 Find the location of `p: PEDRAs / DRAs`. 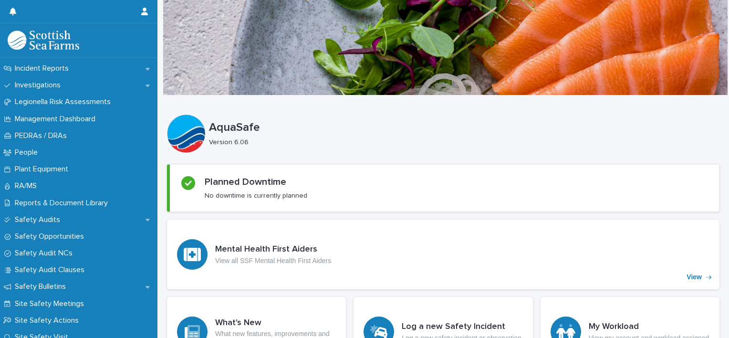

p: PEDRAs / DRAs is located at coordinates (42, 135).